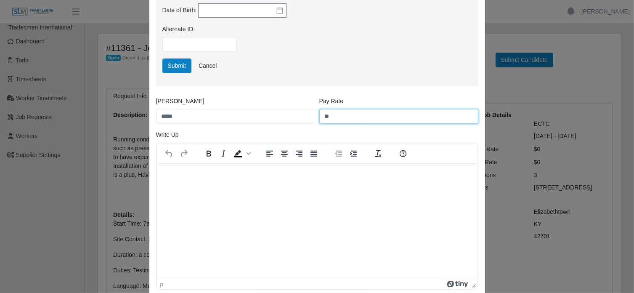 Image resolution: width=634 pixels, height=293 pixels. What do you see at coordinates (458, 284) in the screenshot?
I see `a: Powered by Tiny` at bounding box center [458, 284].